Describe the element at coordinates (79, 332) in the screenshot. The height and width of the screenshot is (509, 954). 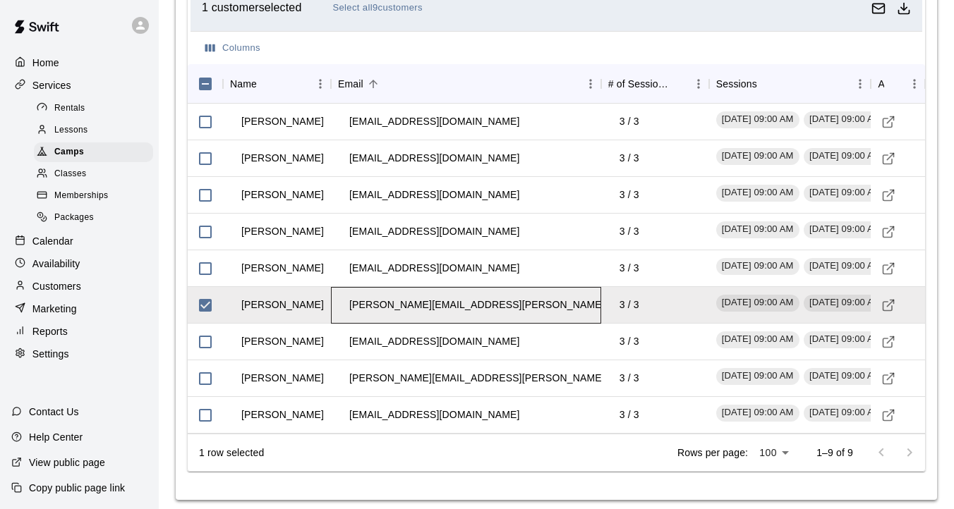
I see `a: Reports` at that location.